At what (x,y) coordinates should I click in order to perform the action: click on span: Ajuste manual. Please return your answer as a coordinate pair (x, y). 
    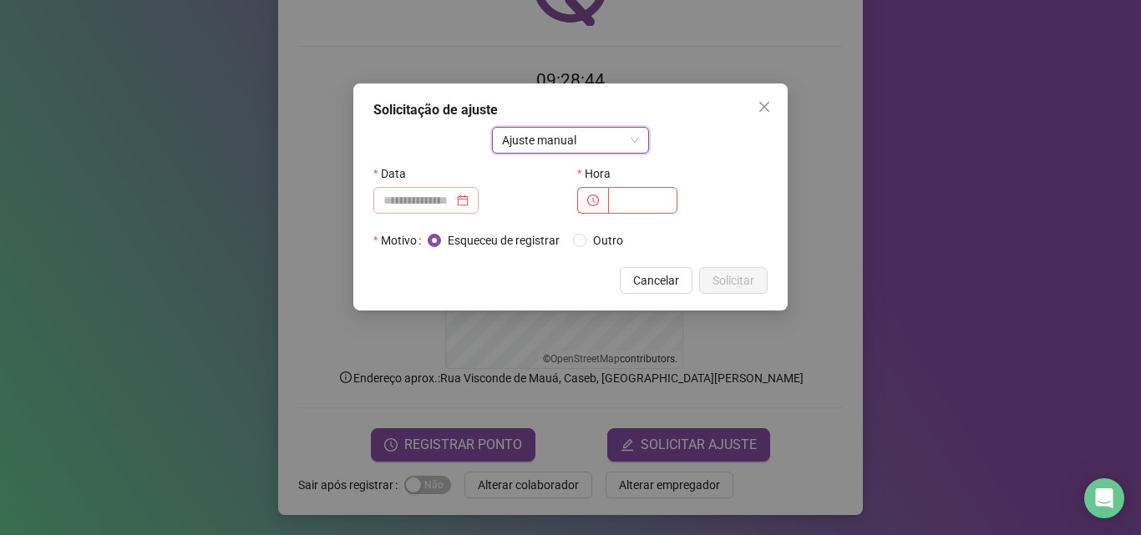
    Looking at the image, I should click on (570, 140).